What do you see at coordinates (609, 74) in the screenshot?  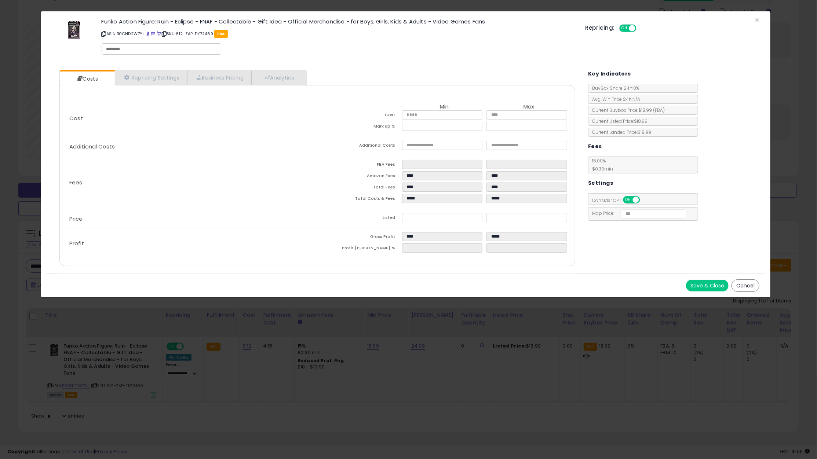 I see `h5: Key Indicators` at bounding box center [609, 74].